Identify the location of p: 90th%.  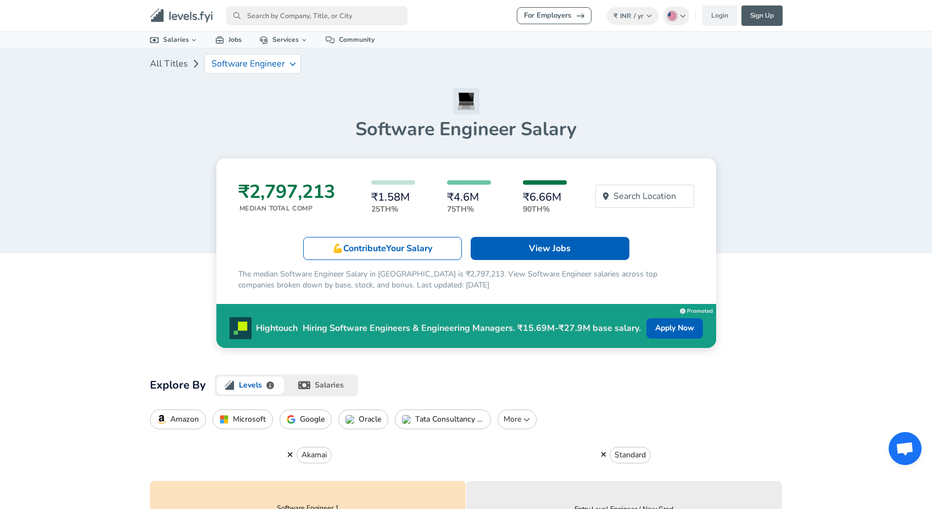
(545, 209).